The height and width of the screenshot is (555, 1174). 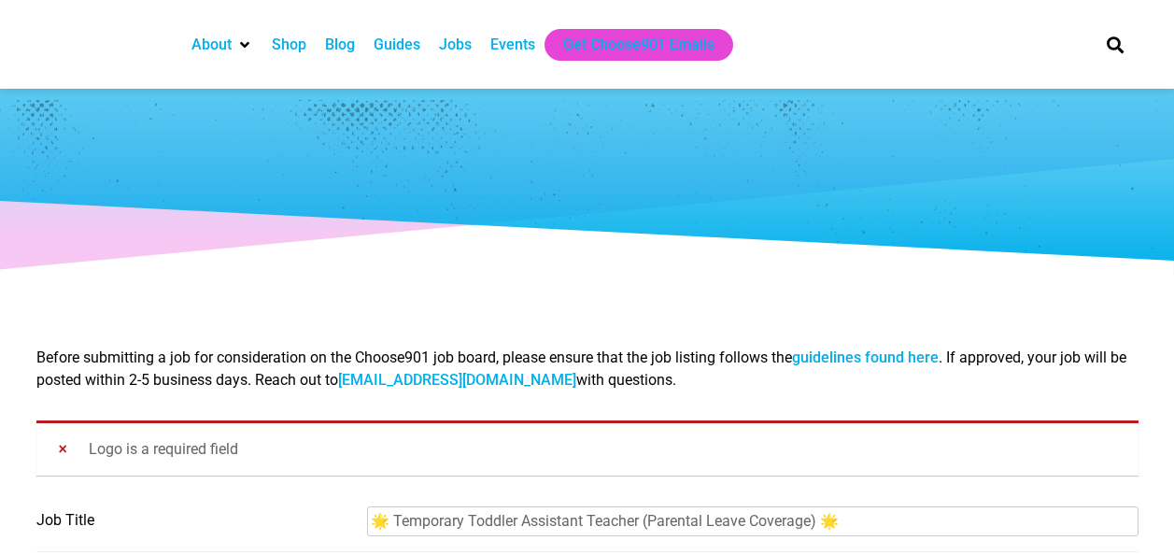 I want to click on div: Get Choose901 Emails, so click(x=639, y=45).